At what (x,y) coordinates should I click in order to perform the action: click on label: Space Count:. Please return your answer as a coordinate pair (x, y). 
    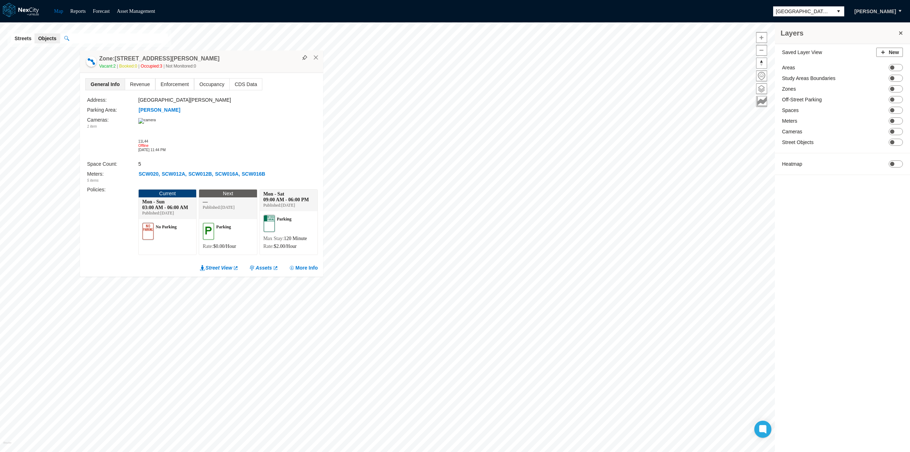
    Looking at the image, I should click on (102, 164).